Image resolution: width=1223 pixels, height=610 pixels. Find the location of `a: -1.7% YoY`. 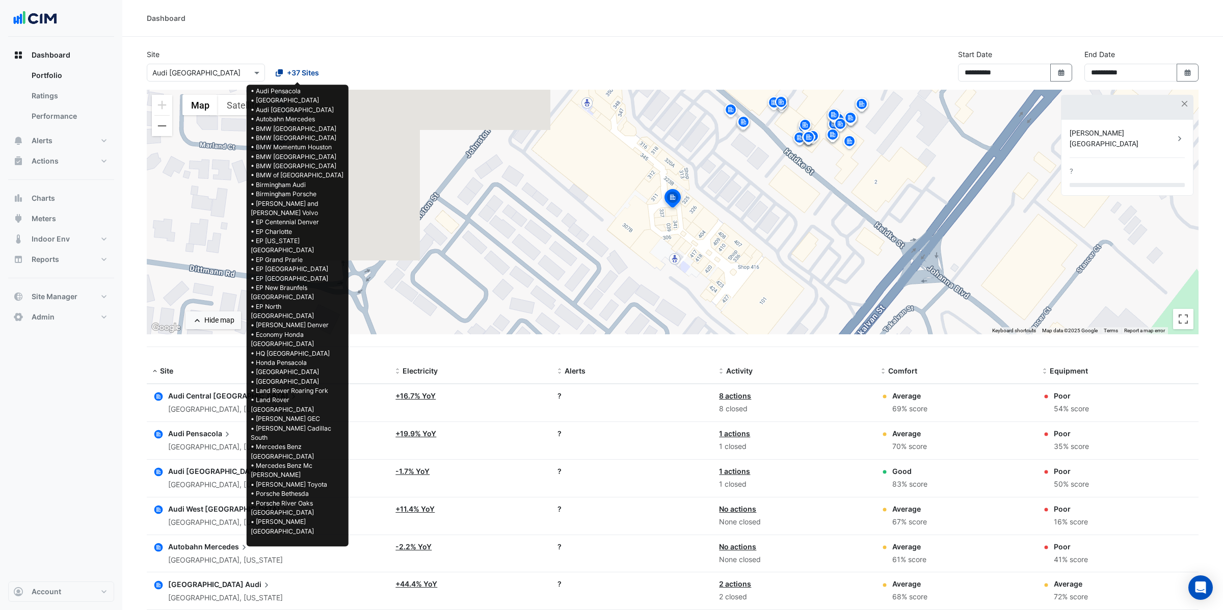

a: -1.7% YoY is located at coordinates (412, 471).